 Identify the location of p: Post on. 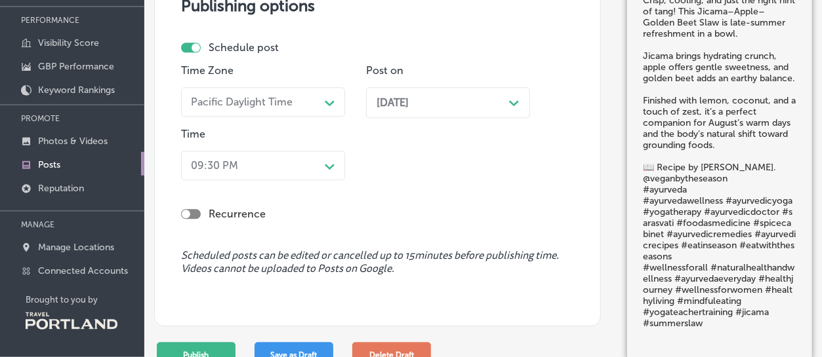
(448, 70).